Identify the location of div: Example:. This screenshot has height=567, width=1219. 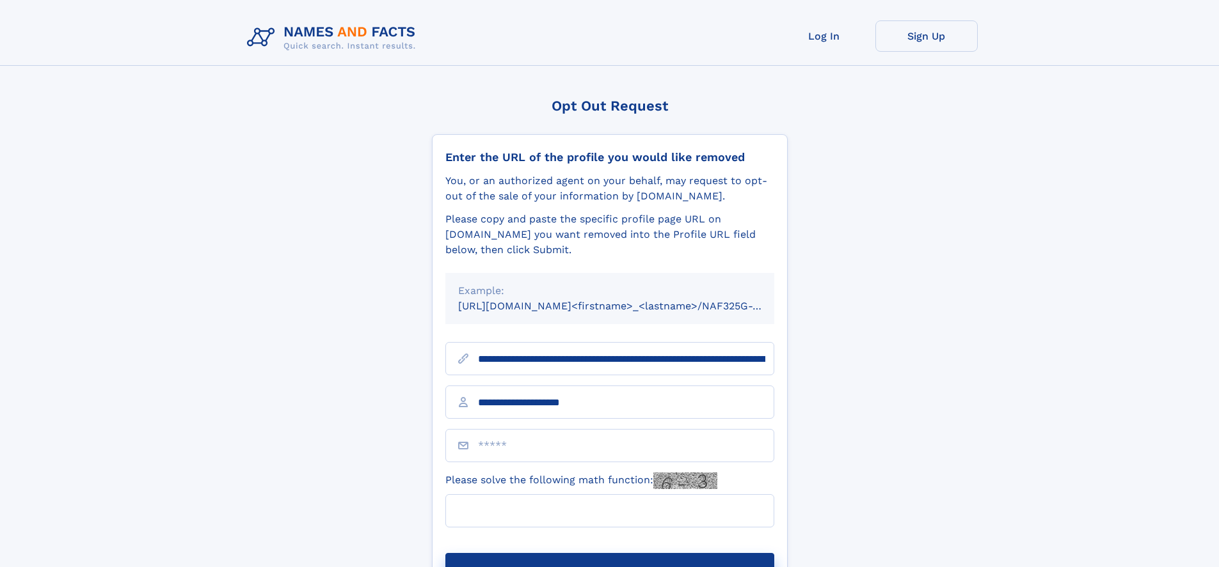
(610, 291).